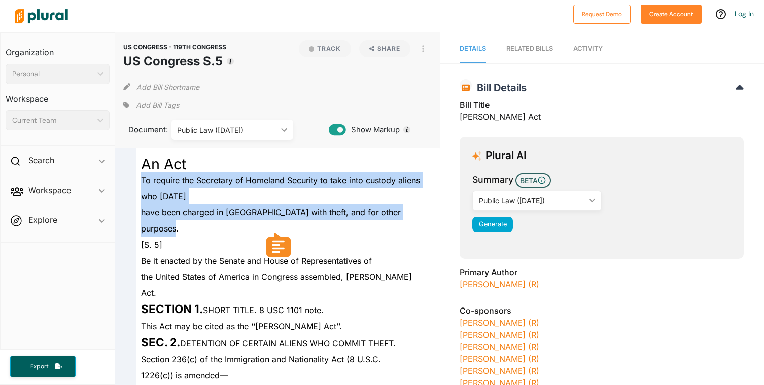 This screenshot has height=385, width=764. I want to click on button: Request Demo, so click(602, 14).